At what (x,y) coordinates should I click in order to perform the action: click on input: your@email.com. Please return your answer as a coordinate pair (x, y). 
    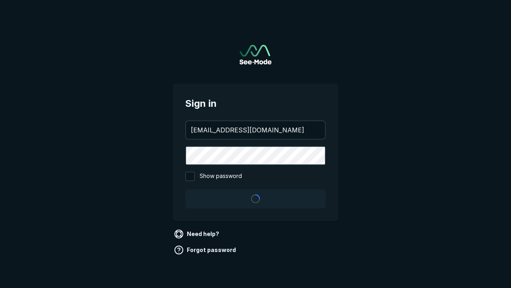
    Looking at the image, I should click on (256, 130).